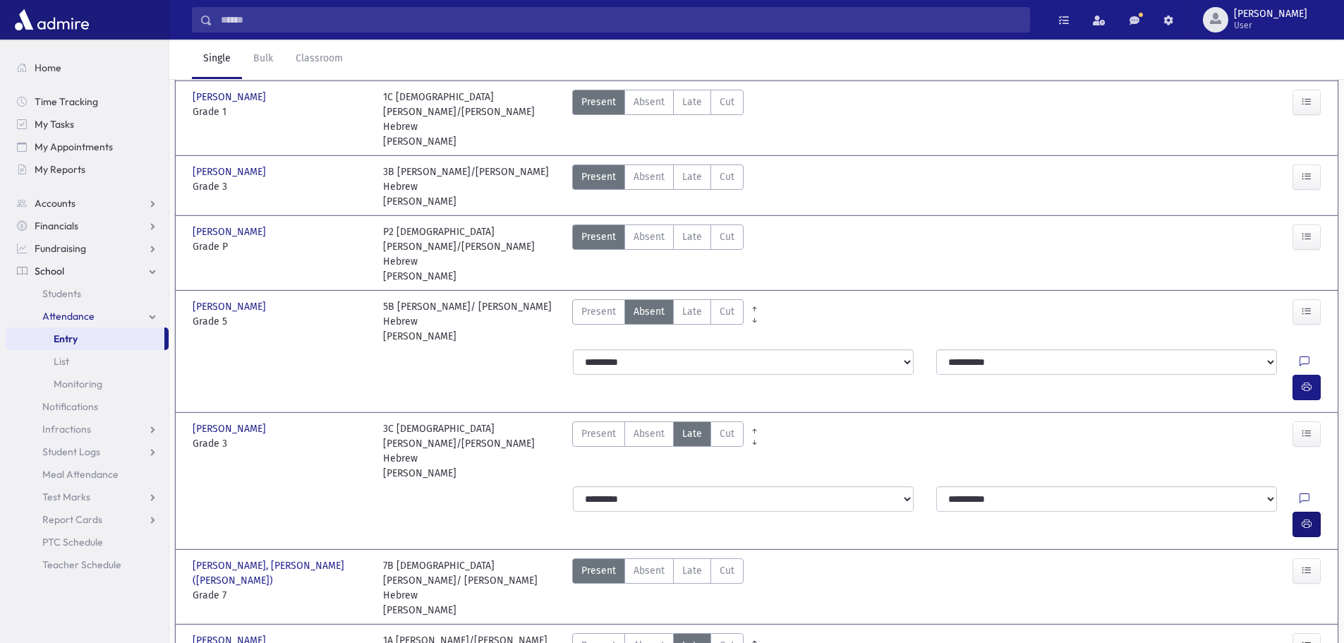 The width and height of the screenshot is (1344, 643). I want to click on span: Financials, so click(56, 226).